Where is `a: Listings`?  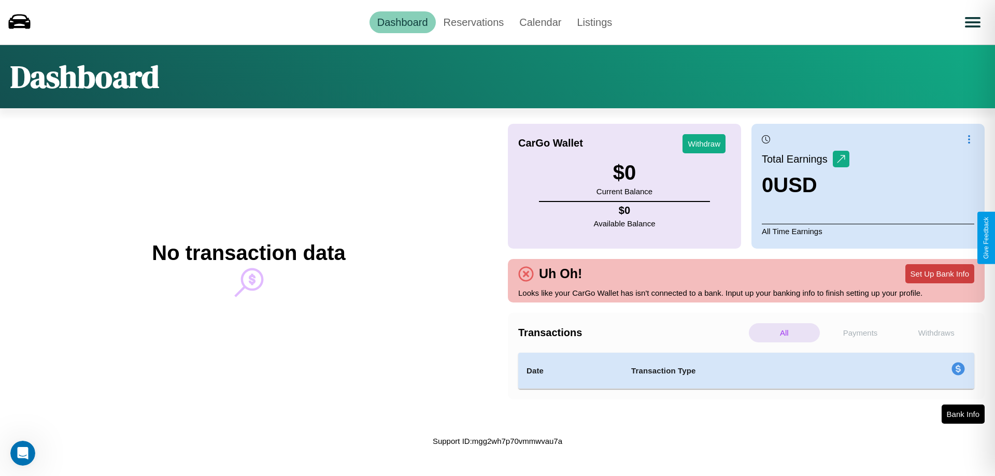 a: Listings is located at coordinates (595, 22).